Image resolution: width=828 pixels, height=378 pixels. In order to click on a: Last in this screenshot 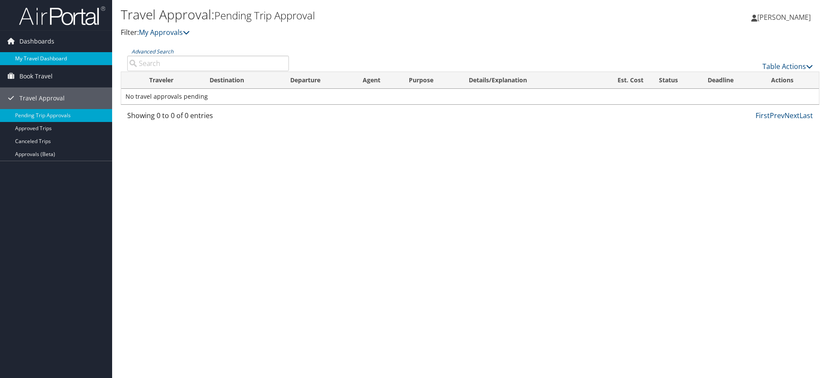, I will do `click(806, 116)`.